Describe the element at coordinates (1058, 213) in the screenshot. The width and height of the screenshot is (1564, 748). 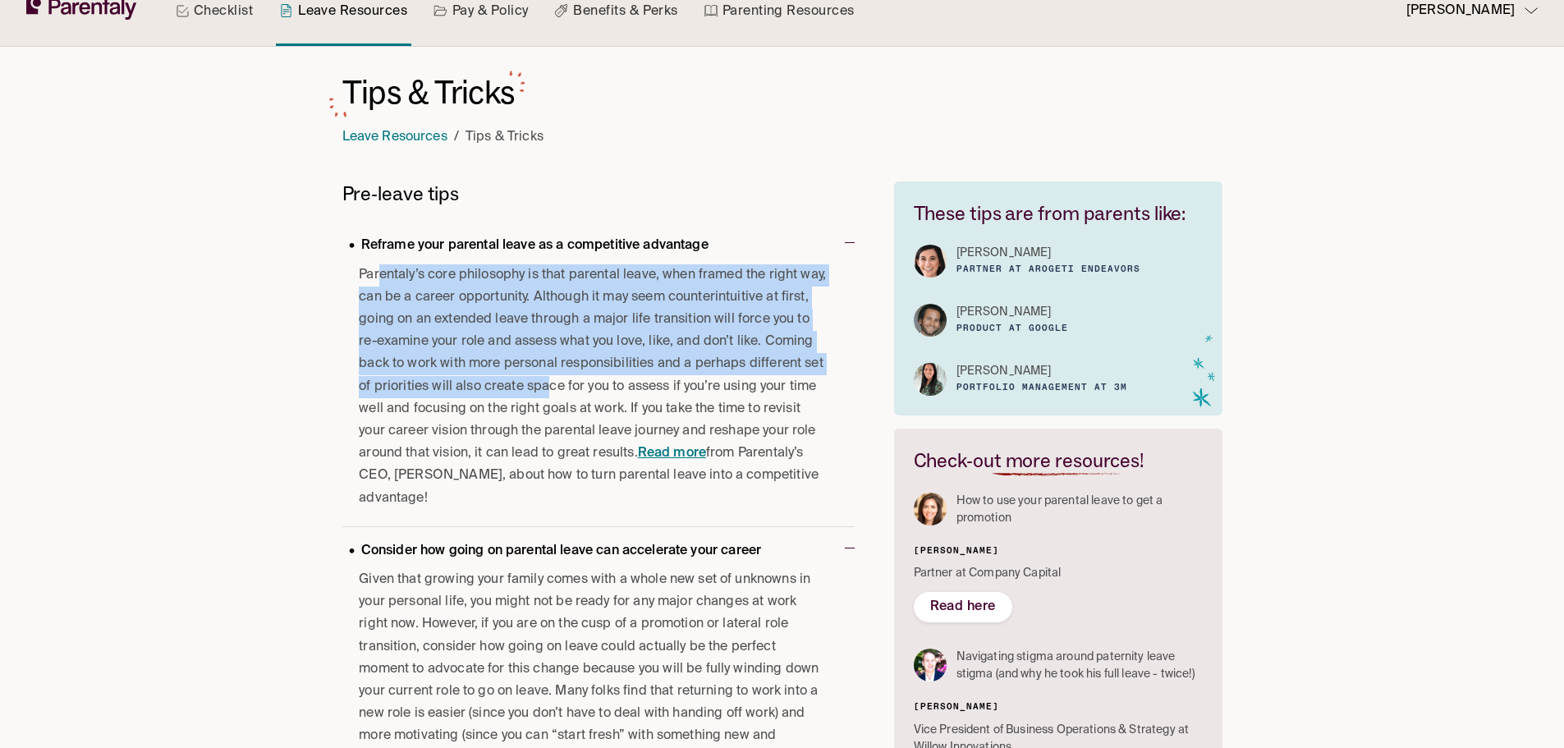
I see `h6: These tips are from parents like:` at that location.